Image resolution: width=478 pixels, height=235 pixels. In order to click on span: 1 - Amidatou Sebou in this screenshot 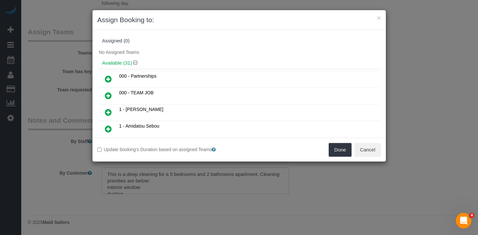, I will do `click(139, 126)`.